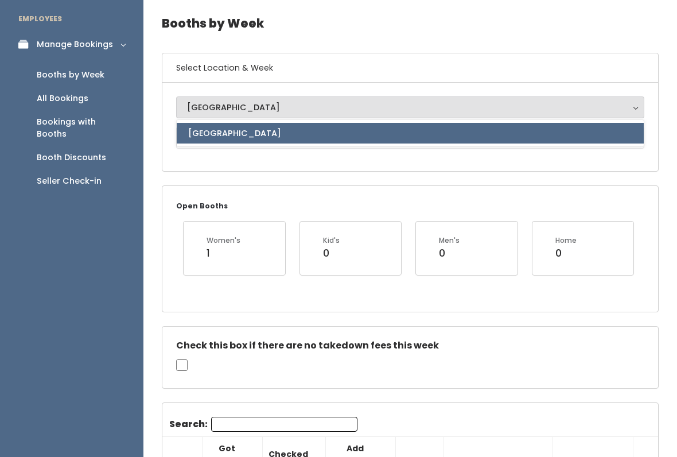 The height and width of the screenshot is (457, 677). Describe the element at coordinates (263, 424) in the screenshot. I see `label: Search:` at that location.